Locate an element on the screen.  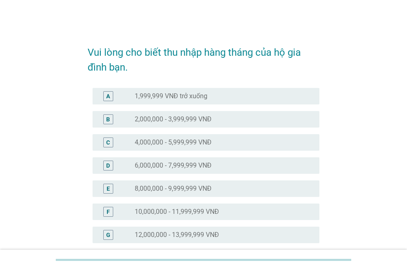
label: 4,000,000 - 5,999,999 VNĐ is located at coordinates (173, 142).